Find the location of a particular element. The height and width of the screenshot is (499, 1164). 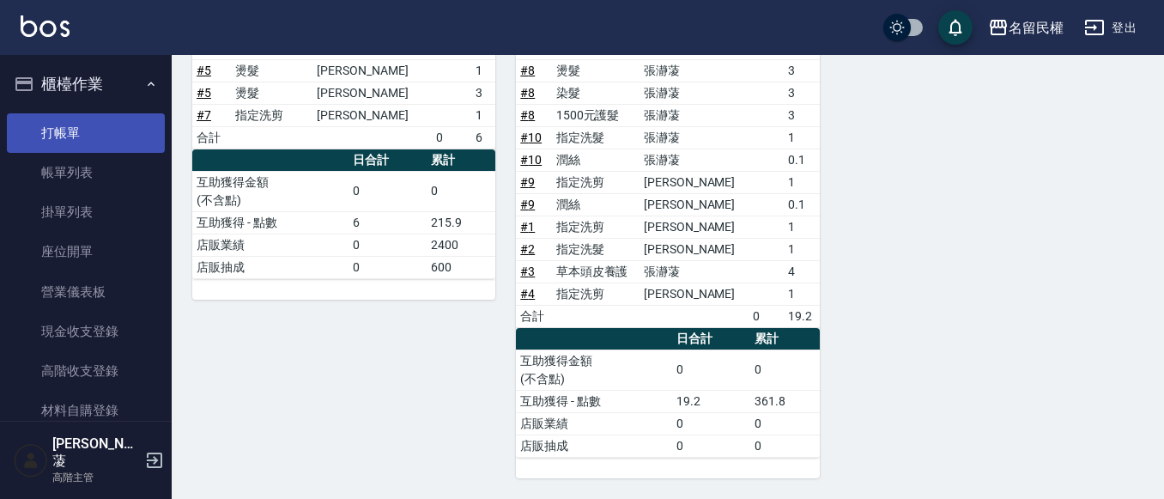

td: 草本頭皮養護 is located at coordinates (596, 271).